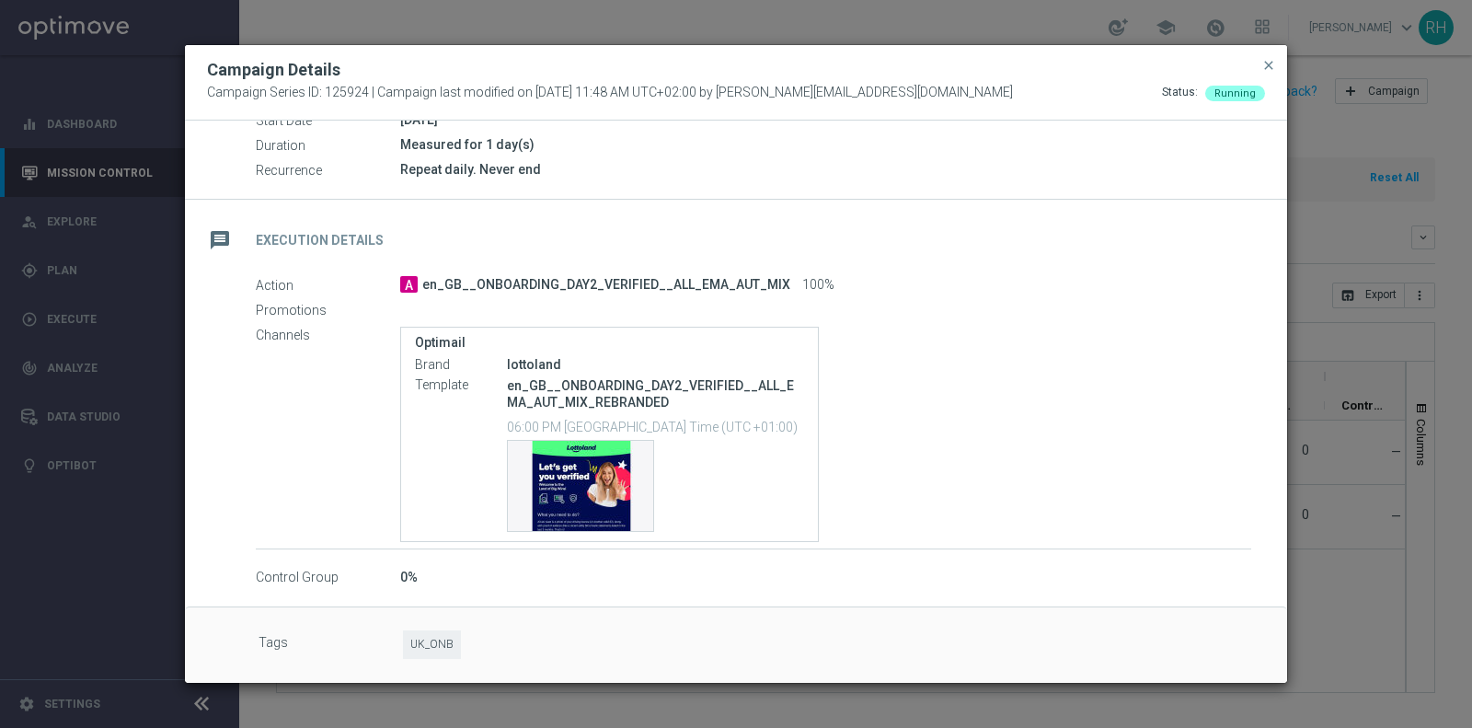 Image resolution: width=1472 pixels, height=728 pixels. I want to click on div: 0%, so click(825, 577).